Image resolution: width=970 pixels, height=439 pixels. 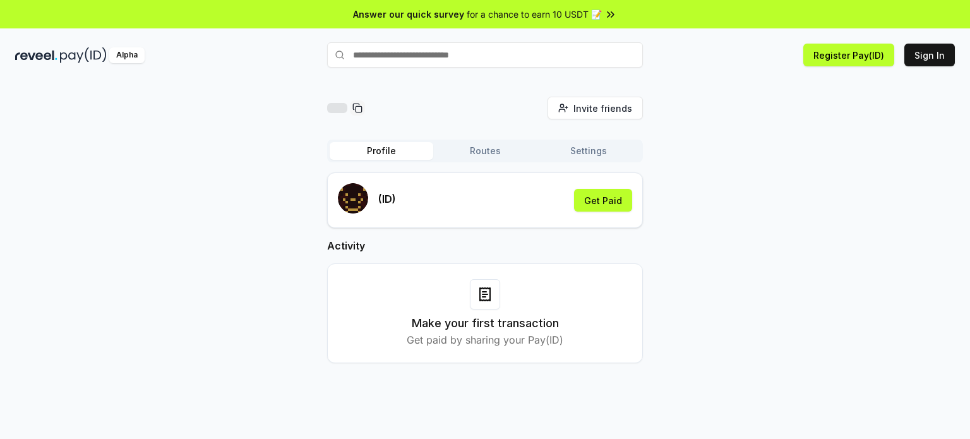 What do you see at coordinates (603, 200) in the screenshot?
I see `button: Get Paid` at bounding box center [603, 200].